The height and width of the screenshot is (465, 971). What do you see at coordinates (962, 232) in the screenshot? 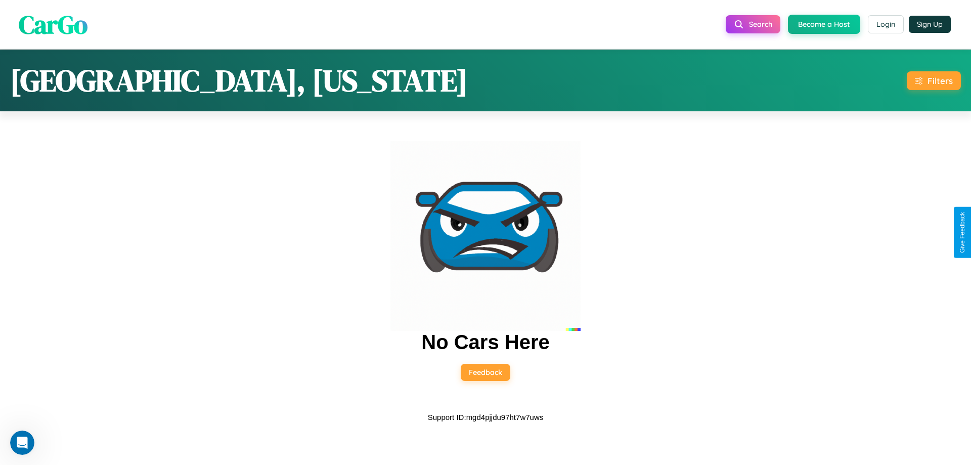
I see `div: Give Feedback` at bounding box center [962, 232].